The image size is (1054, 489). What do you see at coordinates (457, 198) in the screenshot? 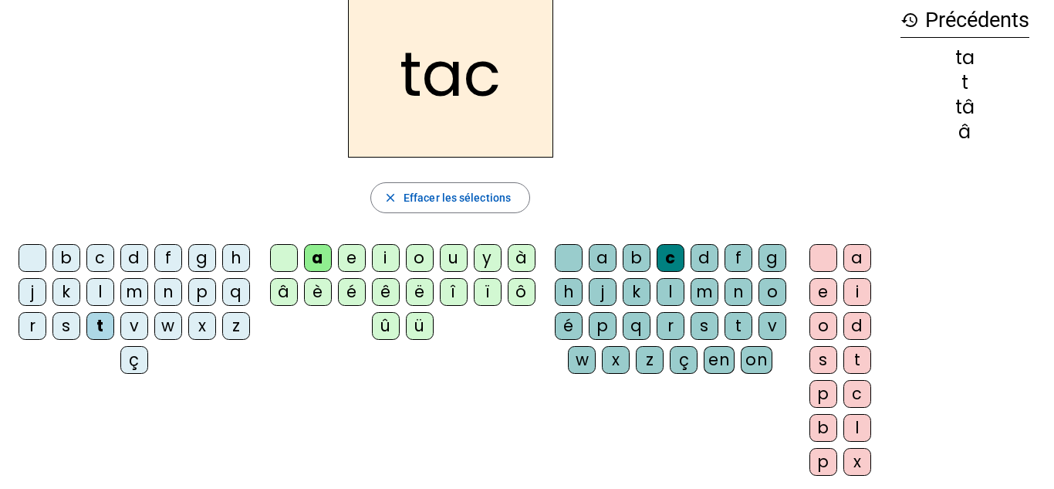
I see `span: Effacer les sélections` at bounding box center [457, 198].